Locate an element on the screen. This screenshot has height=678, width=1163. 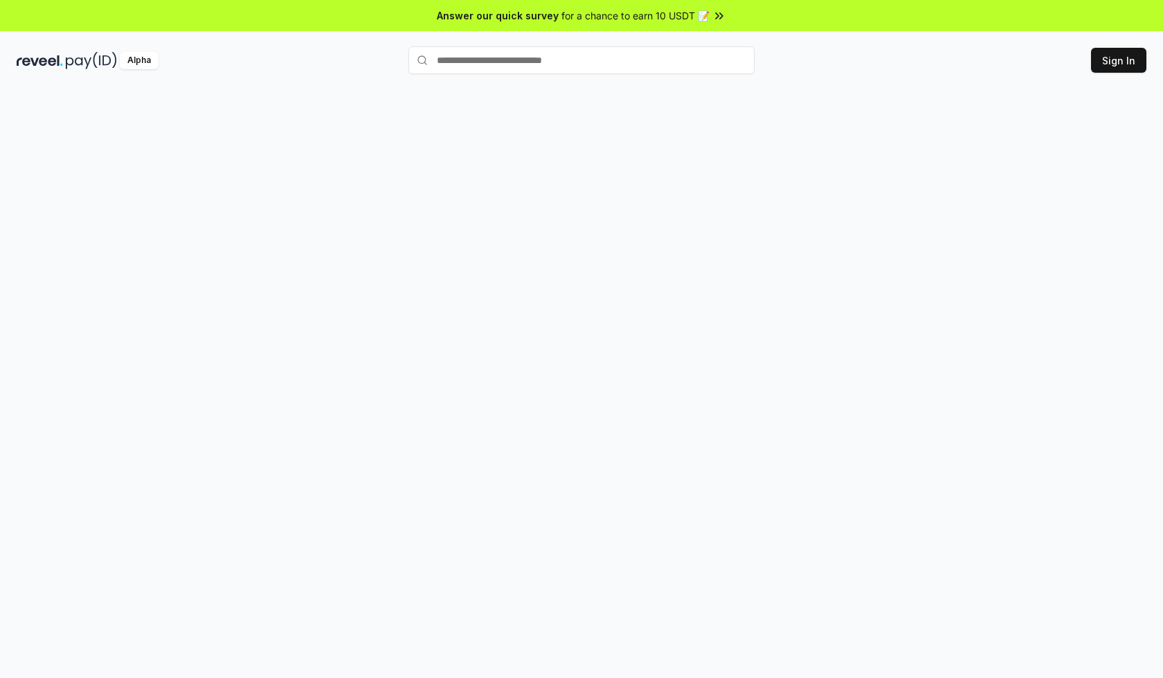
button: Sign In is located at coordinates (1119, 60).